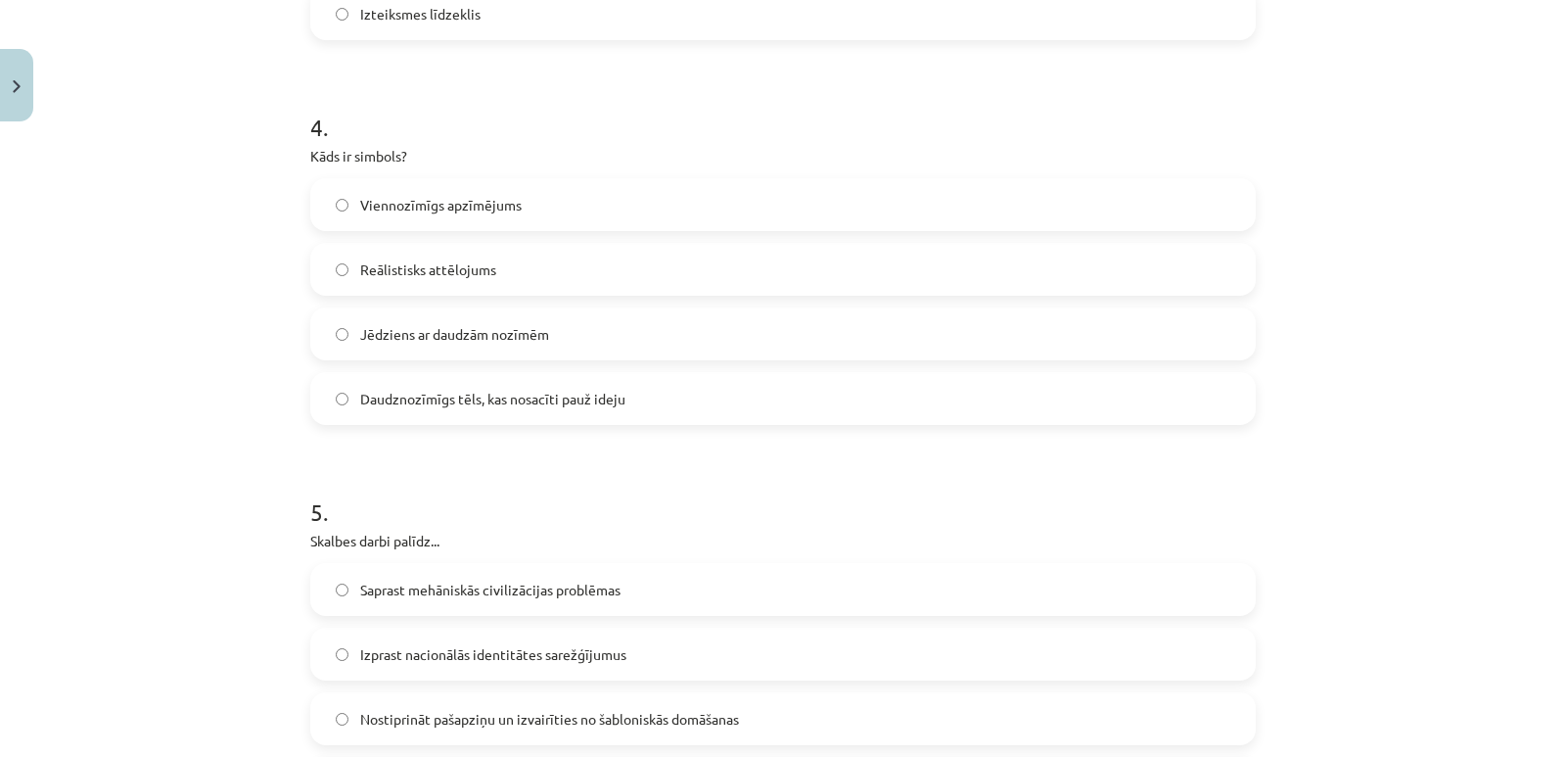  What do you see at coordinates (783, 156) in the screenshot?
I see `p: Kāds ir simbols?` at bounding box center [783, 156].